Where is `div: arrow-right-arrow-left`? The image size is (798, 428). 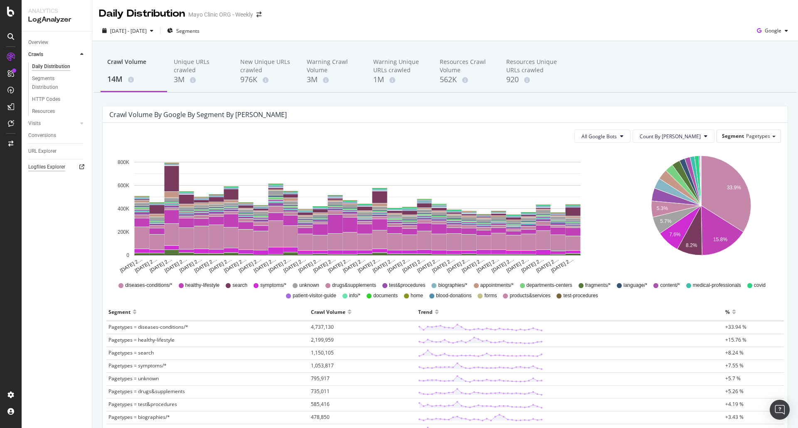
div: arrow-right-arrow-left is located at coordinates (259, 15).